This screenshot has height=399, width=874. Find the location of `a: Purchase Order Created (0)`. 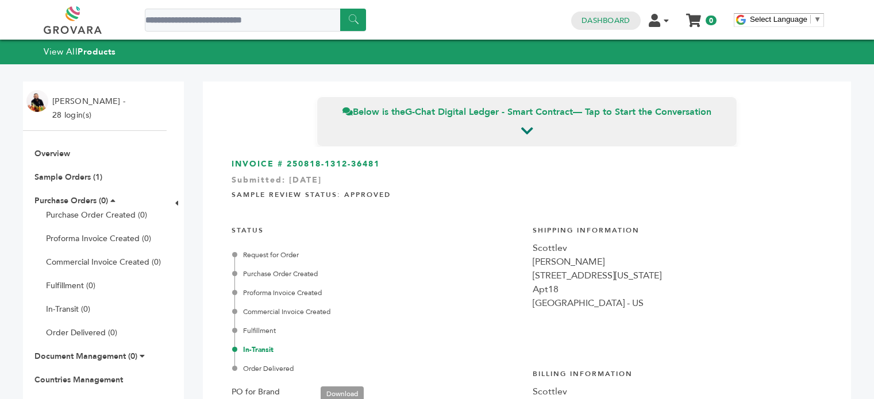

a: Purchase Order Created (0) is located at coordinates (97, 215).